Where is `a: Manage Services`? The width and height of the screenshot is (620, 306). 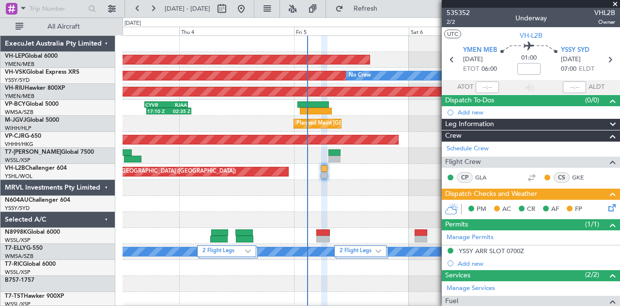 a: Manage Services is located at coordinates (471, 288).